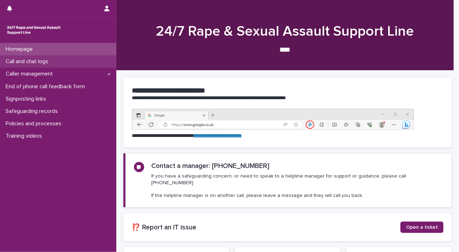 This screenshot has height=252, width=459. What do you see at coordinates (422, 227) in the screenshot?
I see `span: Open a ticket` at bounding box center [422, 227].